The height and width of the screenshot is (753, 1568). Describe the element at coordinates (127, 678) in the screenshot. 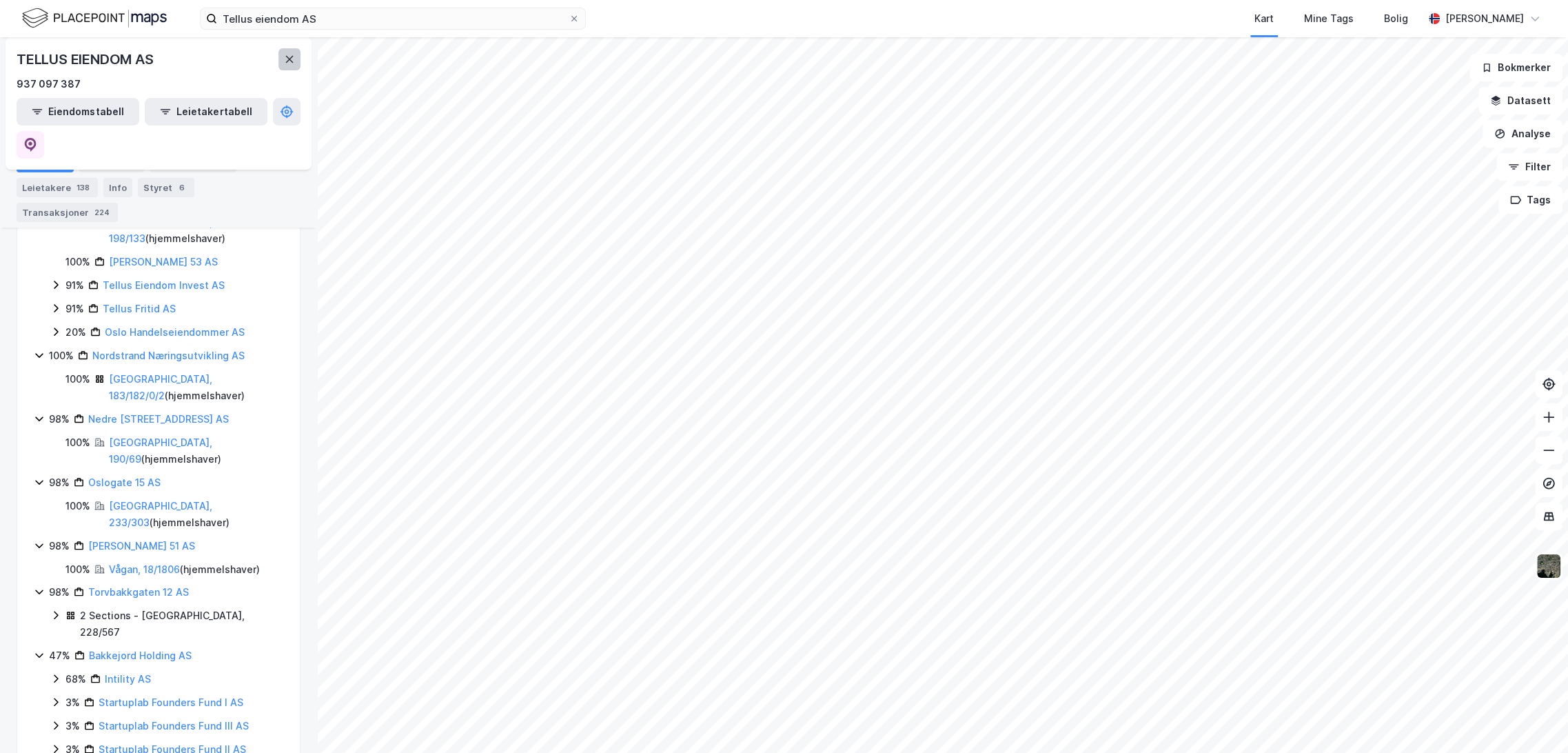

I see `a: Intility AS` at that location.